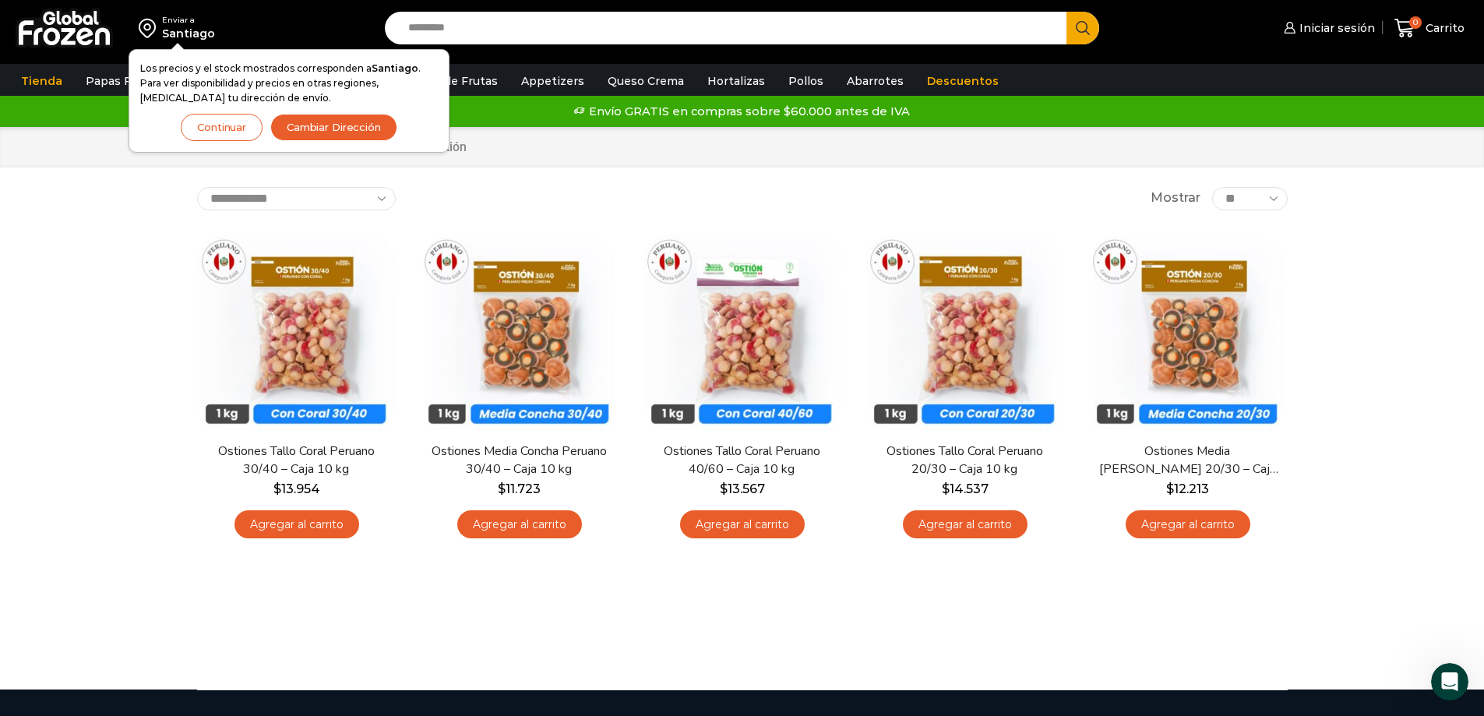  I want to click on a: Appetizers, so click(552, 81).